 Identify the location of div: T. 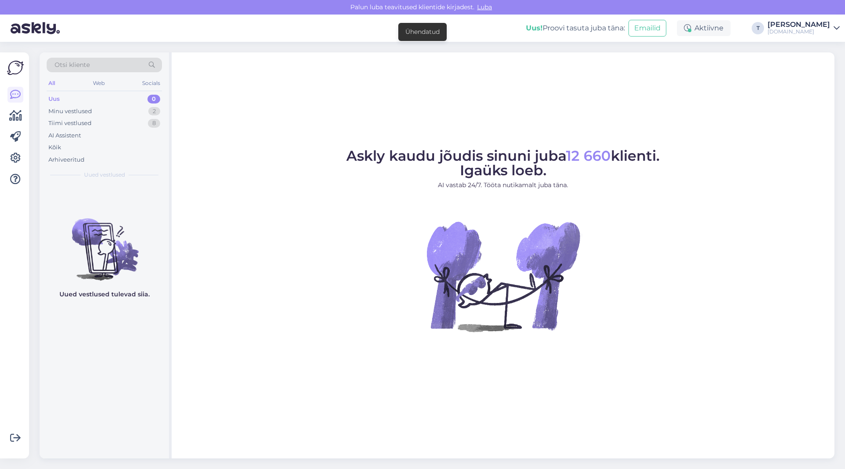
(758, 28).